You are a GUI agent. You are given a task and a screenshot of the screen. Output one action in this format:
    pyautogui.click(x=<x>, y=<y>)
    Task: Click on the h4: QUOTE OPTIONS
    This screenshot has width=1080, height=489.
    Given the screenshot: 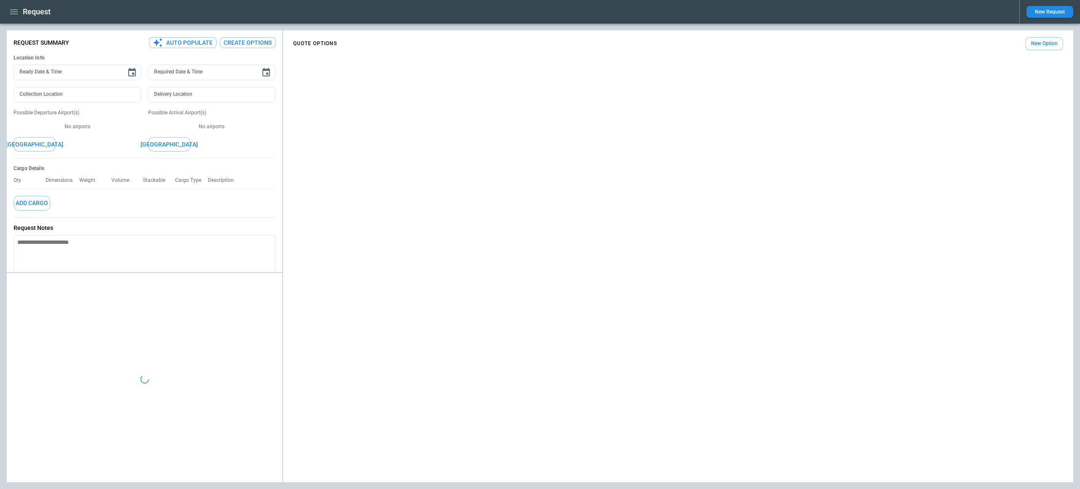 What is the action you would take?
    pyautogui.click(x=315, y=43)
    